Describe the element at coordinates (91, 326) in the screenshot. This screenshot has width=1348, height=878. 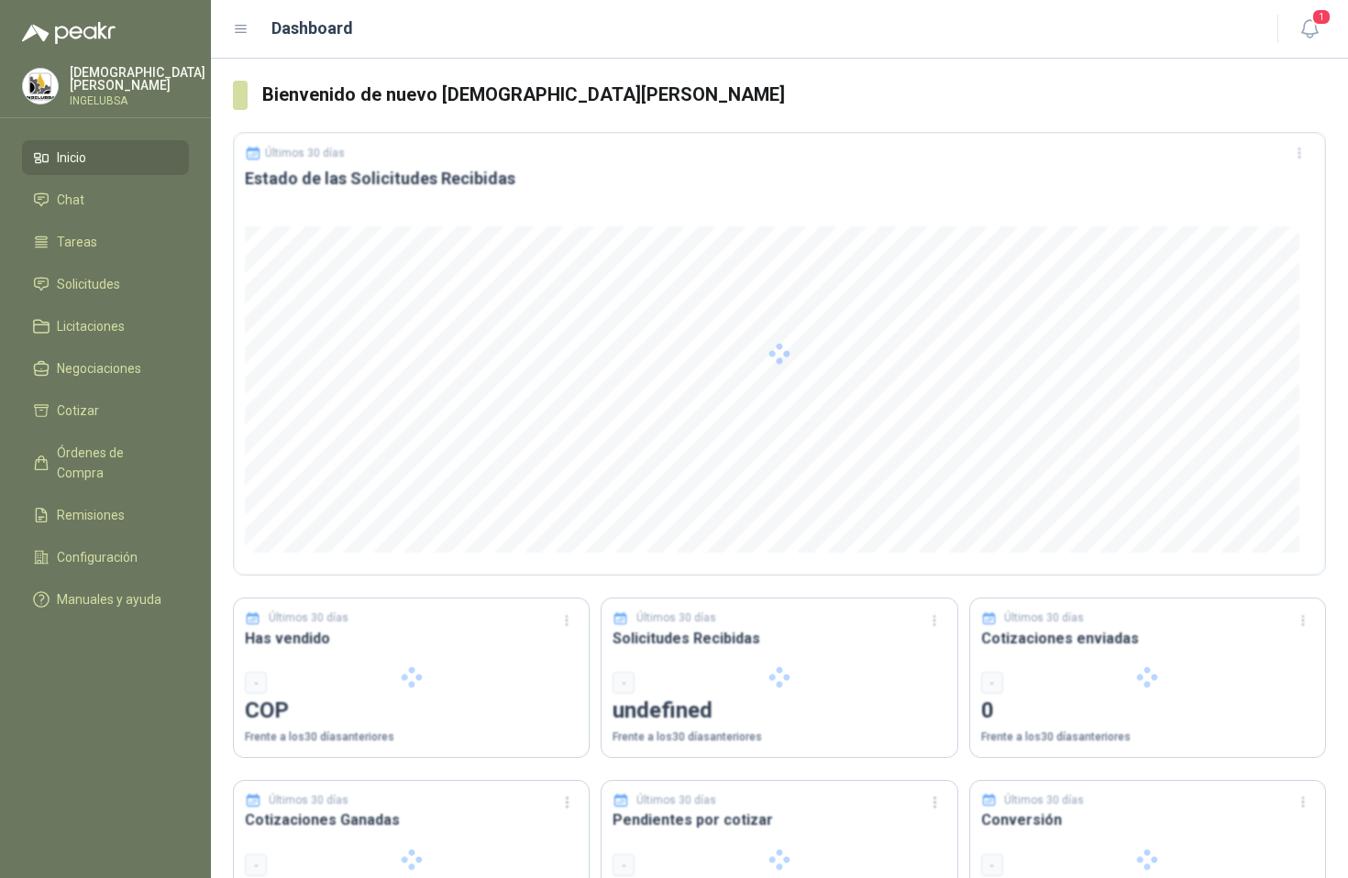
I see `span: Licitaciones` at that location.